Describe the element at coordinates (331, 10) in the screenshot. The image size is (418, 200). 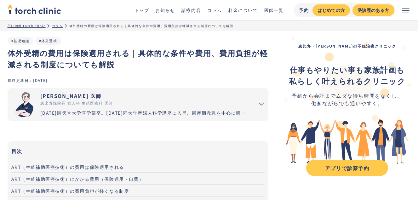
I see `div: はじめての方` at that location.